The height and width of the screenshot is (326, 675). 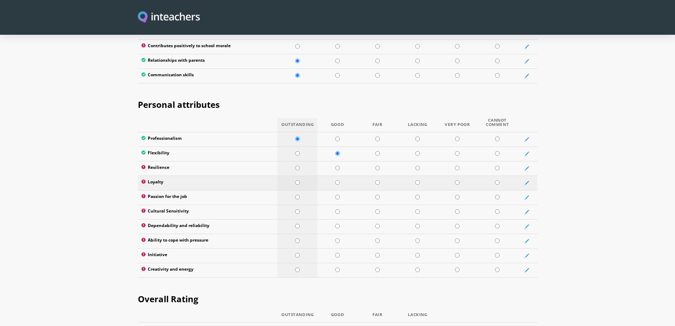 What do you see at coordinates (208, 76) in the screenshot?
I see `label: Communication skills` at bounding box center [208, 76].